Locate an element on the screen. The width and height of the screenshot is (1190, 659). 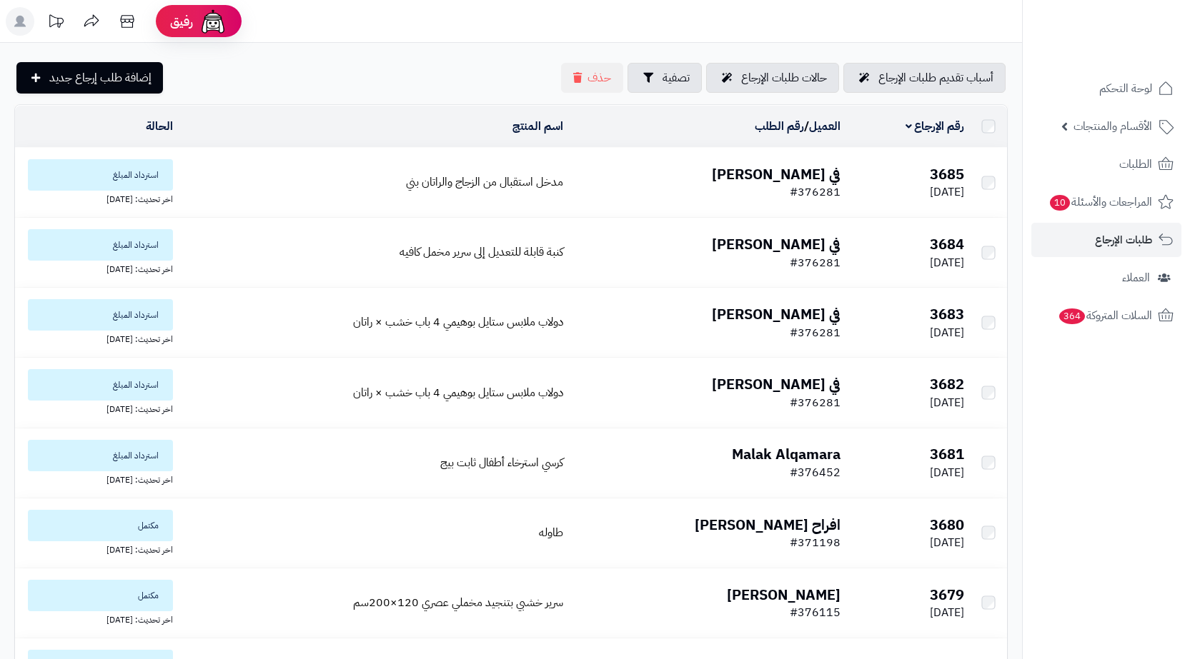
span: سرير خشبي بتنجيد مخملي عصري 120×200سم is located at coordinates (458, 603).